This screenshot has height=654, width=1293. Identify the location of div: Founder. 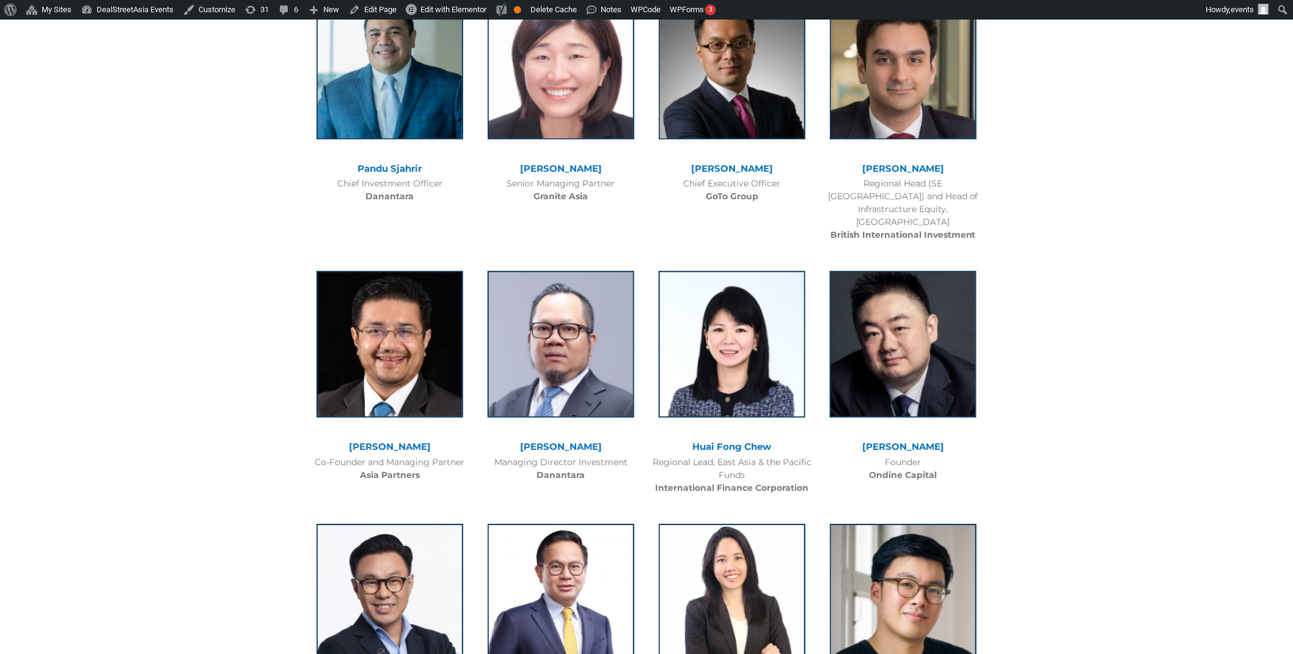
(903, 469).